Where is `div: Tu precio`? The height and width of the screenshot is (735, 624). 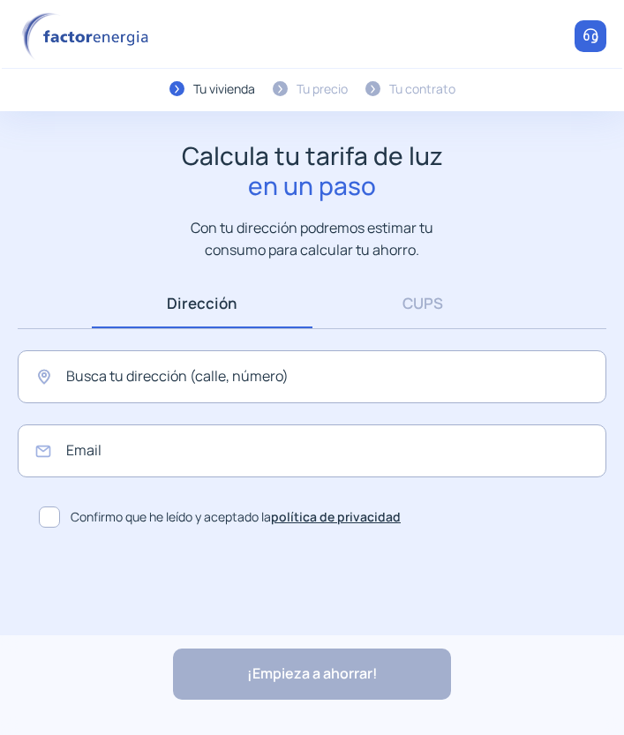
div: Tu precio is located at coordinates (322, 89).